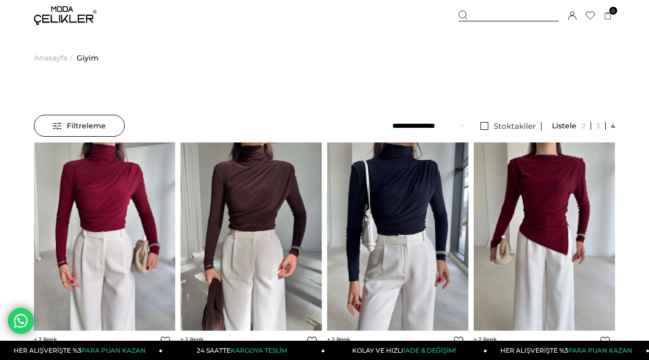 Image resolution: width=649 pixels, height=360 pixels. Describe the element at coordinates (65, 16) in the screenshot. I see `img: logo` at that location.